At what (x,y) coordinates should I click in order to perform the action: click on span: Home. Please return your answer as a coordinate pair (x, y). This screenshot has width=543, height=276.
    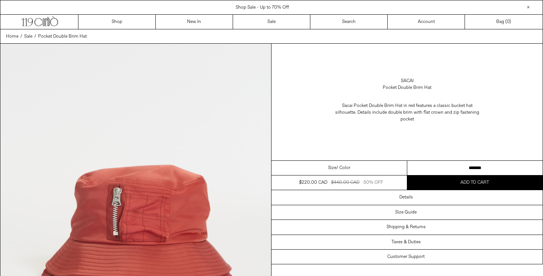
    Looking at the image, I should click on (12, 37).